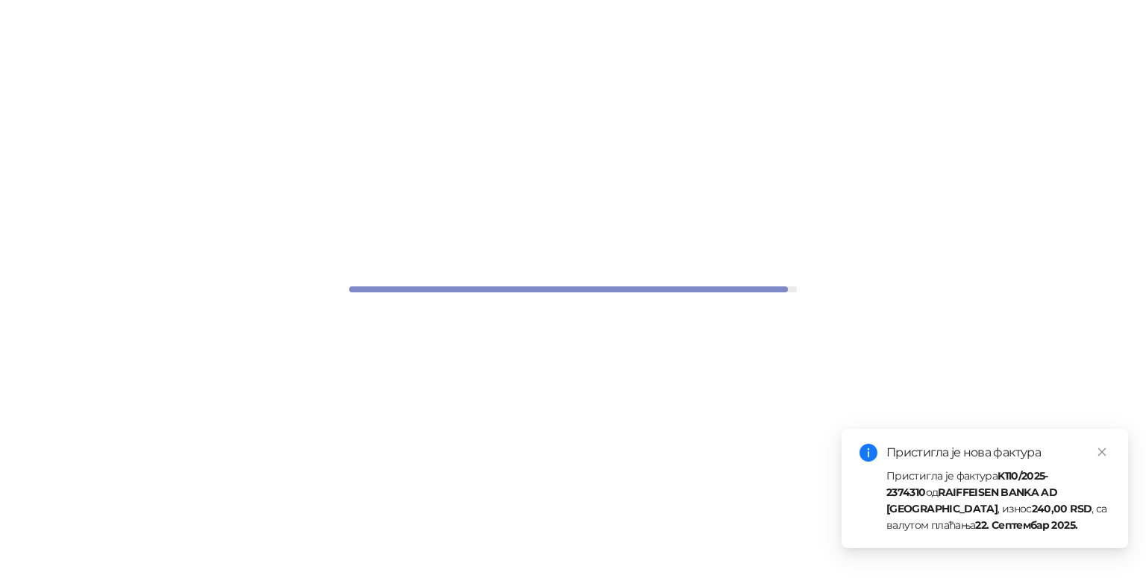 The width and height of the screenshot is (1146, 578). I want to click on span: close, so click(1102, 452).